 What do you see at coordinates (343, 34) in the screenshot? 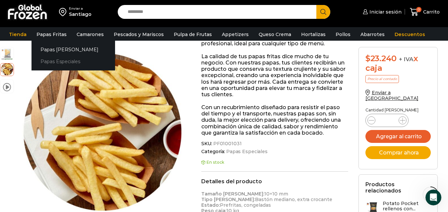
I see `a: Pollos` at bounding box center [343, 34].